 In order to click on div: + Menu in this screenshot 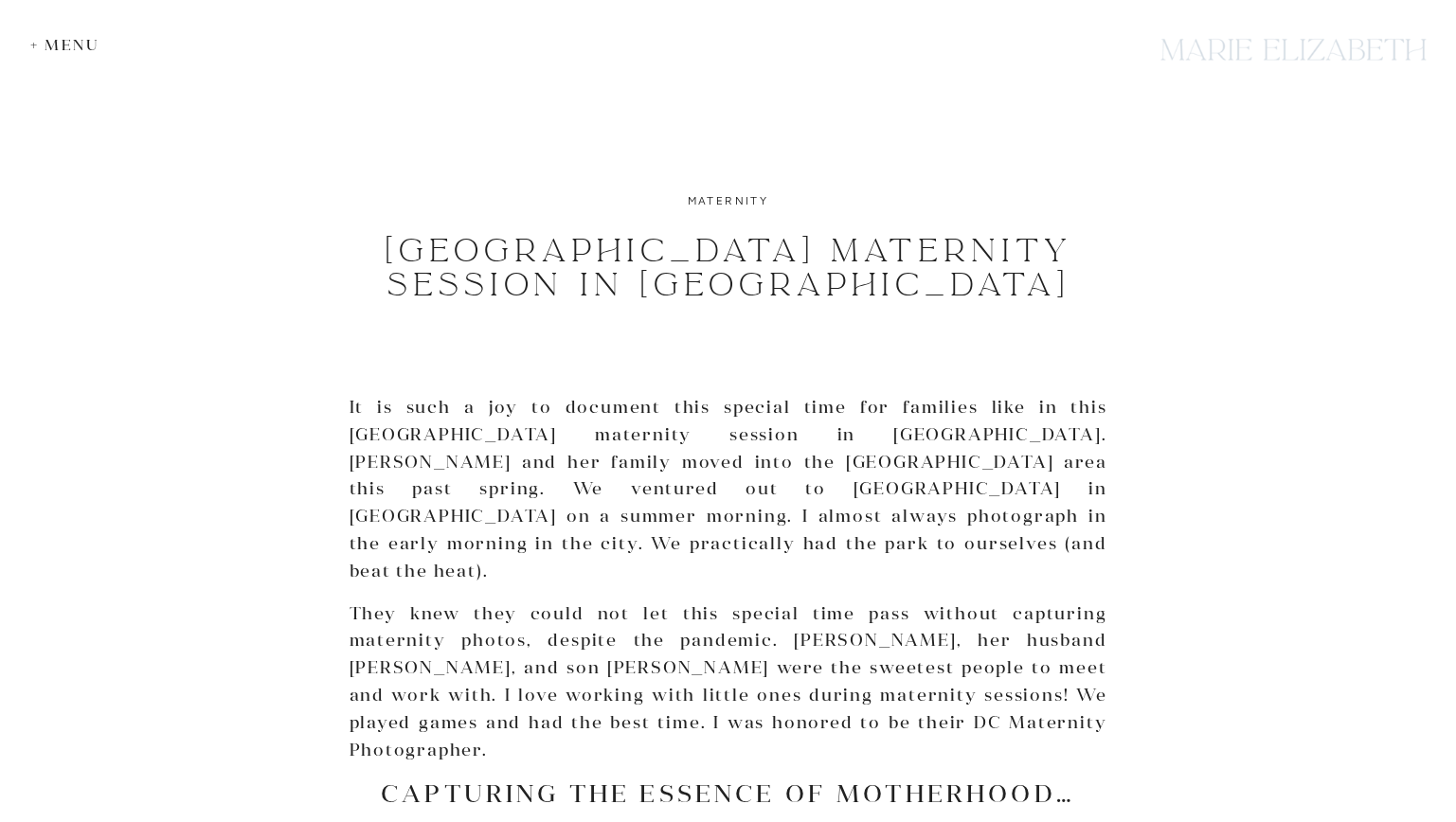, I will do `click(69, 44)`.